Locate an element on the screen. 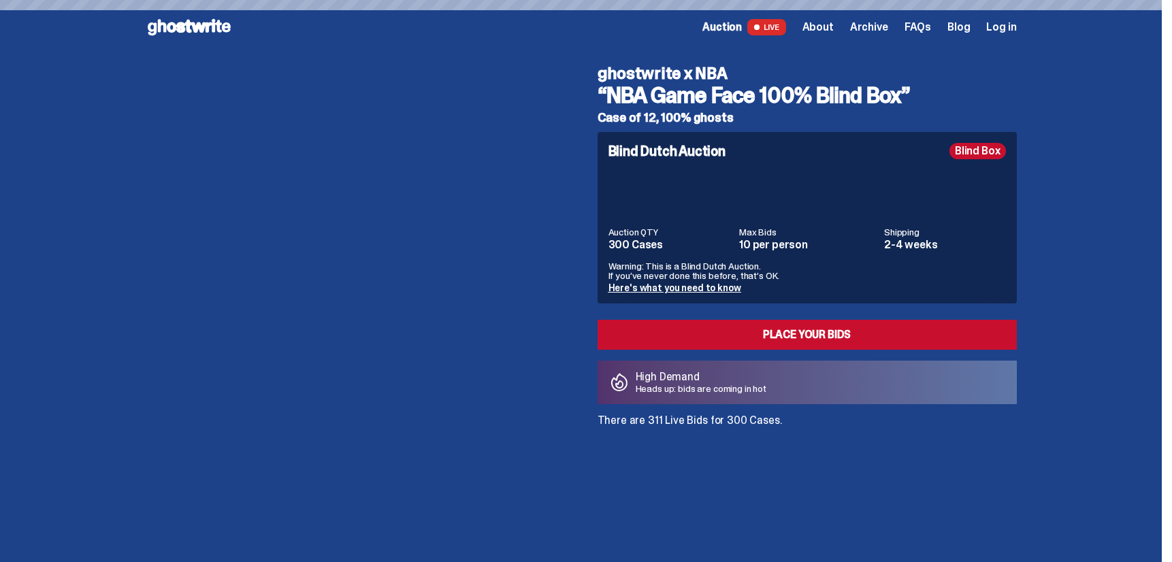 This screenshot has width=1172, height=562. a: Archive is located at coordinates (869, 27).